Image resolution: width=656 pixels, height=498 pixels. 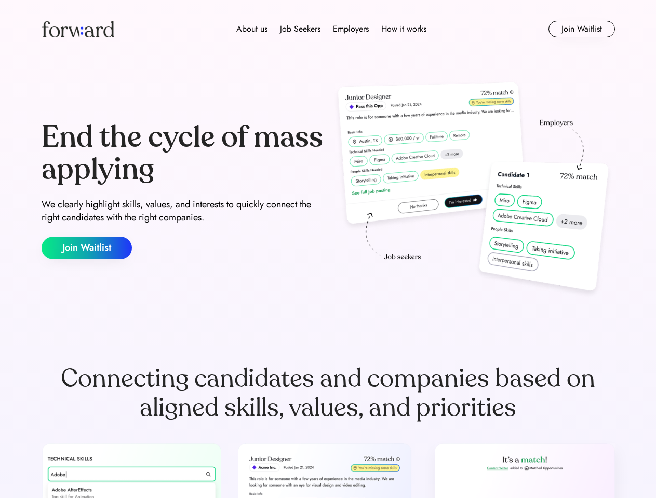 I want to click on div: Job Seekers, so click(x=300, y=29).